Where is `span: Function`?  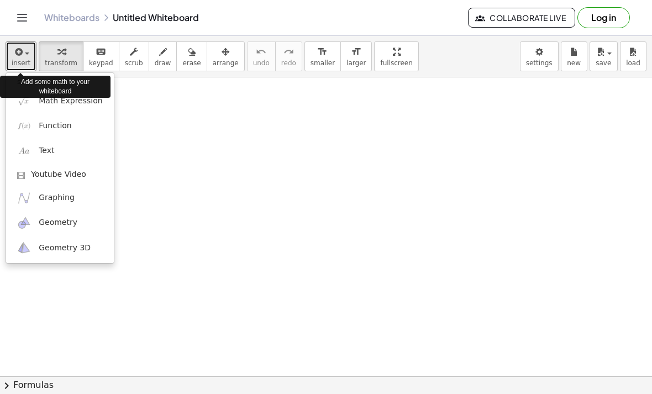 span: Function is located at coordinates (55, 126).